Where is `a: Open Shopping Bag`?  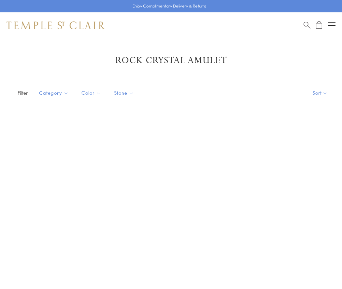
a: Open Shopping Bag is located at coordinates (319, 25).